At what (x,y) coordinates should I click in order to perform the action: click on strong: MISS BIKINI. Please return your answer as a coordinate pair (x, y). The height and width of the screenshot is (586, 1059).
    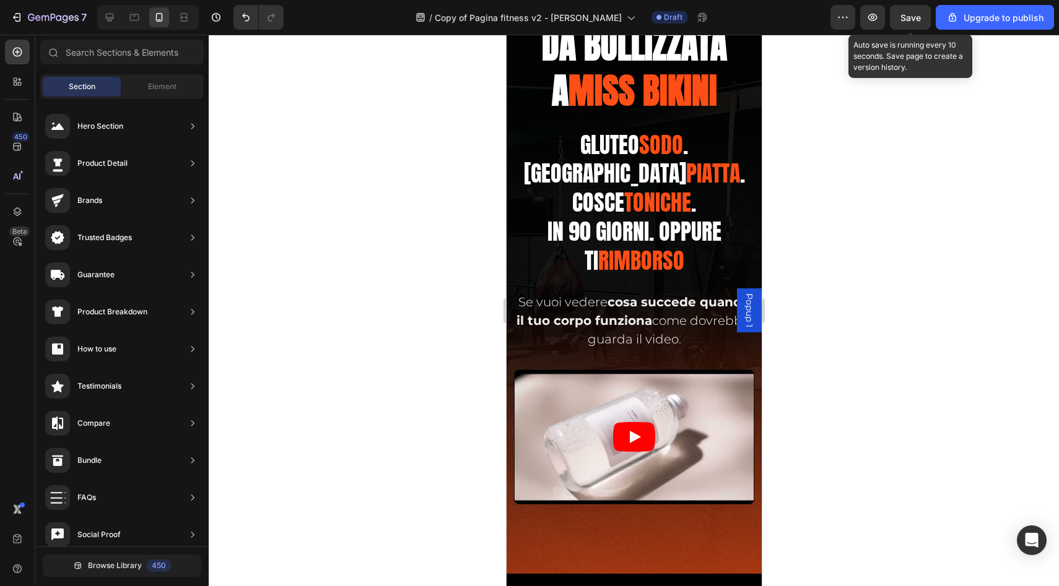
    Looking at the image, I should click on (136, 56).